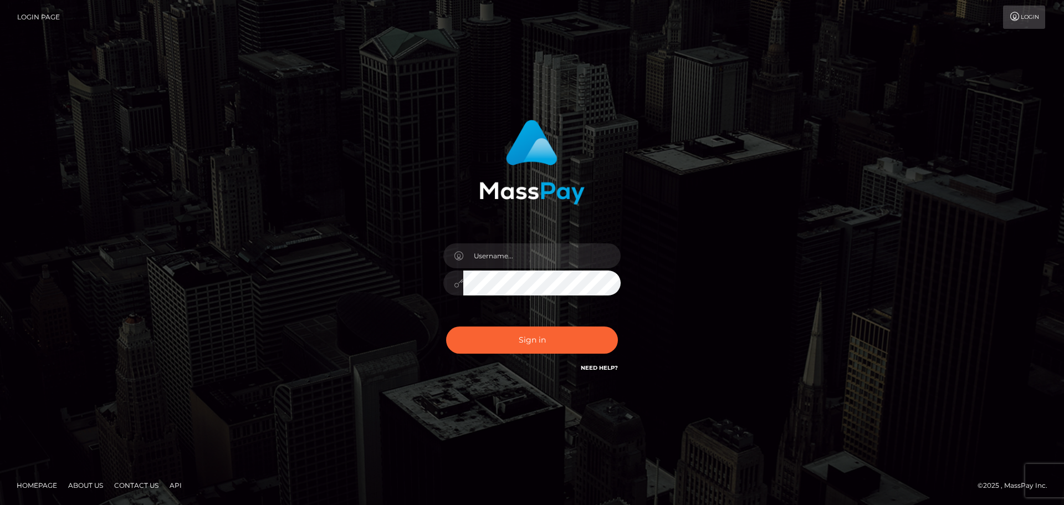 This screenshot has width=1064, height=505. I want to click on button: Sign in, so click(532, 340).